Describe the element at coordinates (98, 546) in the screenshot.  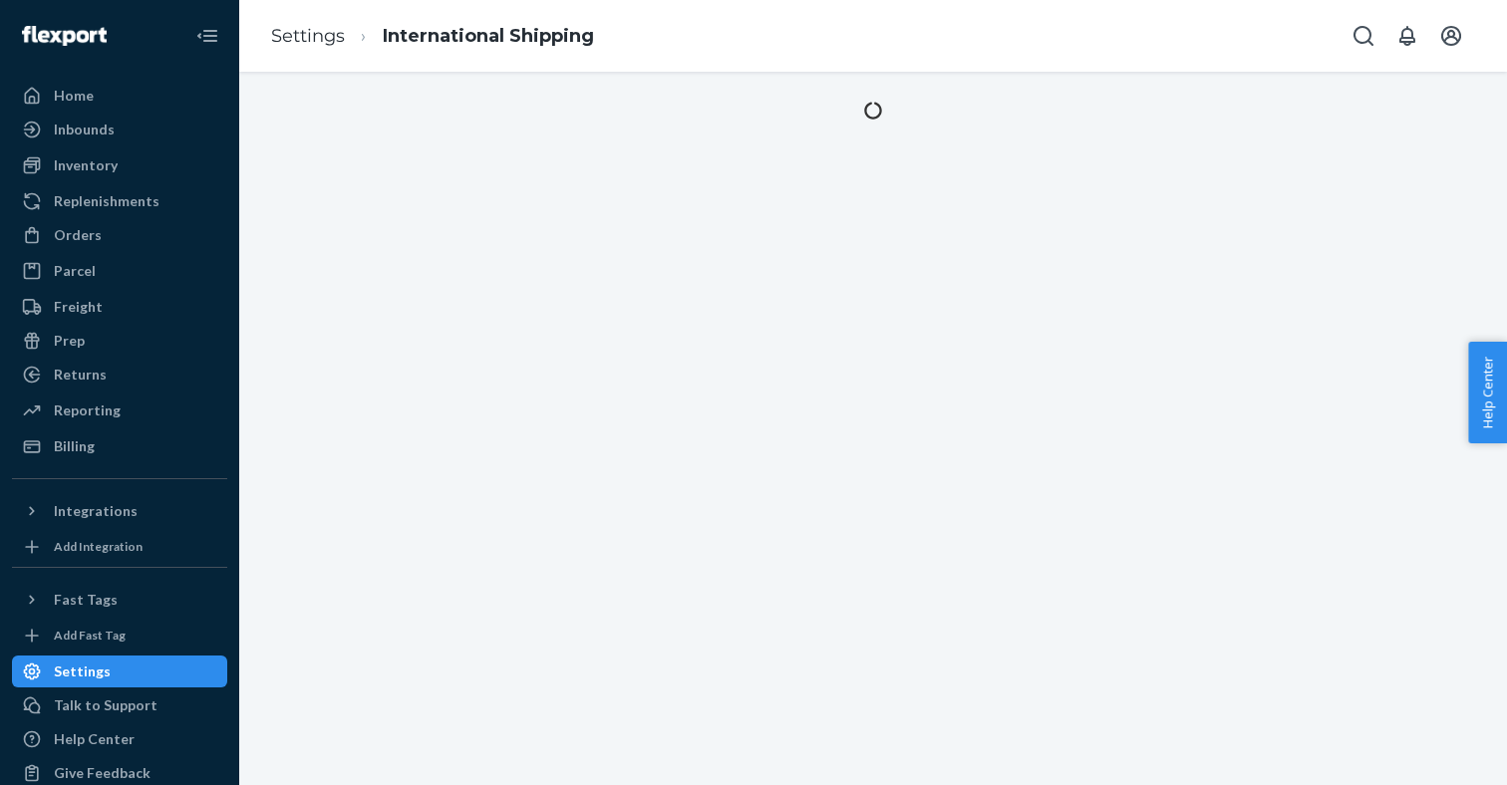
I see `div: Add Integration` at that location.